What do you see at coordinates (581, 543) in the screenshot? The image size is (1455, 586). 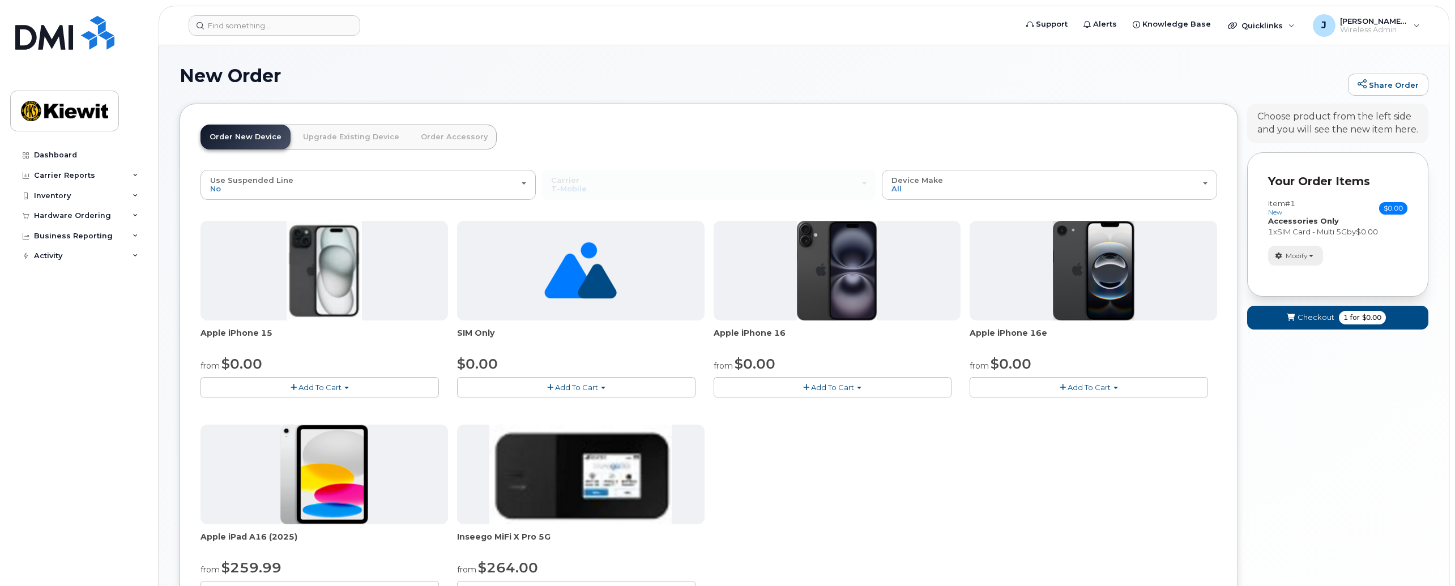 I see `div: Inseego MiFi X Pro 5G` at bounding box center [581, 543].